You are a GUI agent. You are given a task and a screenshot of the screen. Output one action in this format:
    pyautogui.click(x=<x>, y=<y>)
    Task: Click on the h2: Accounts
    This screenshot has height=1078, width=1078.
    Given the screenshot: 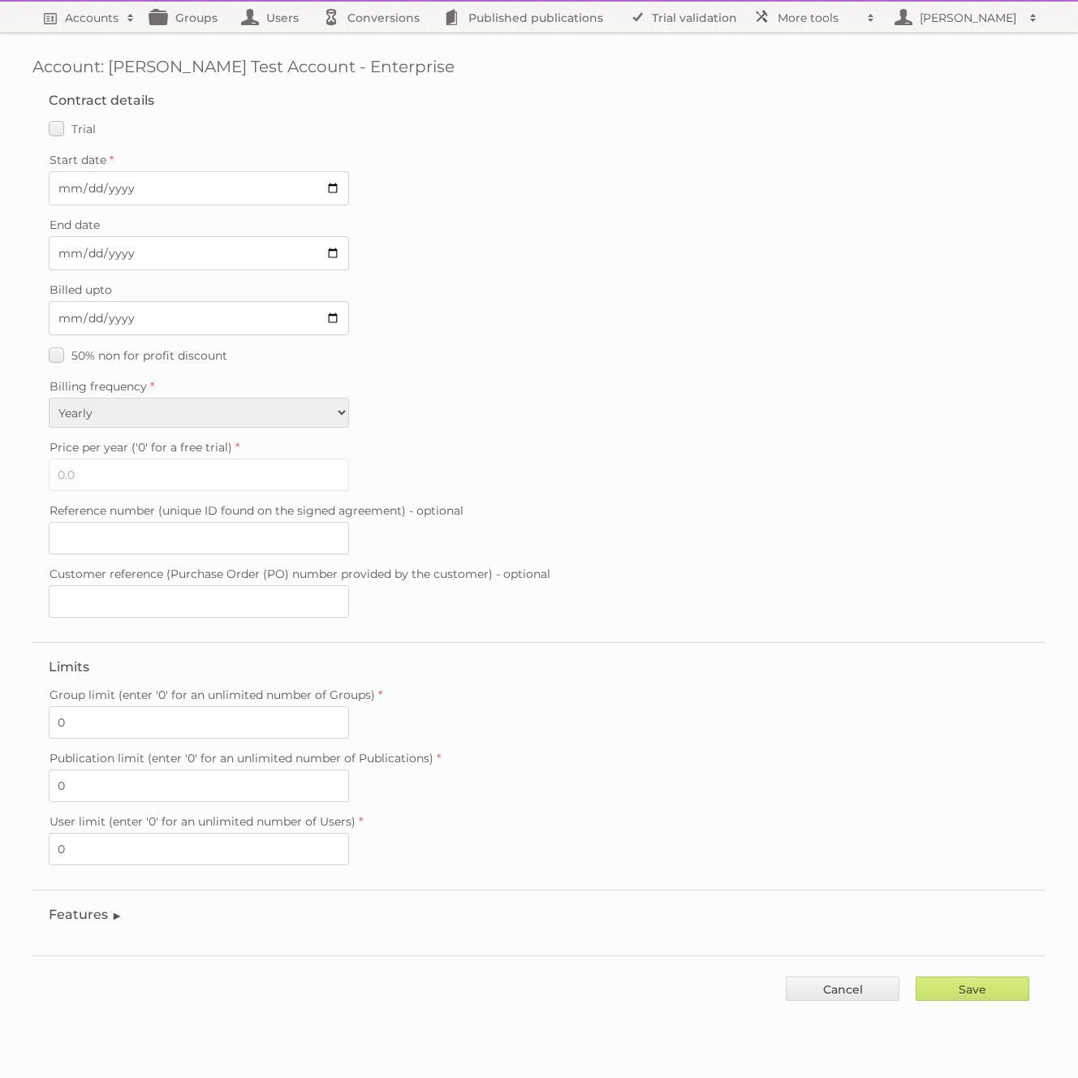 What is the action you would take?
    pyautogui.click(x=92, y=18)
    